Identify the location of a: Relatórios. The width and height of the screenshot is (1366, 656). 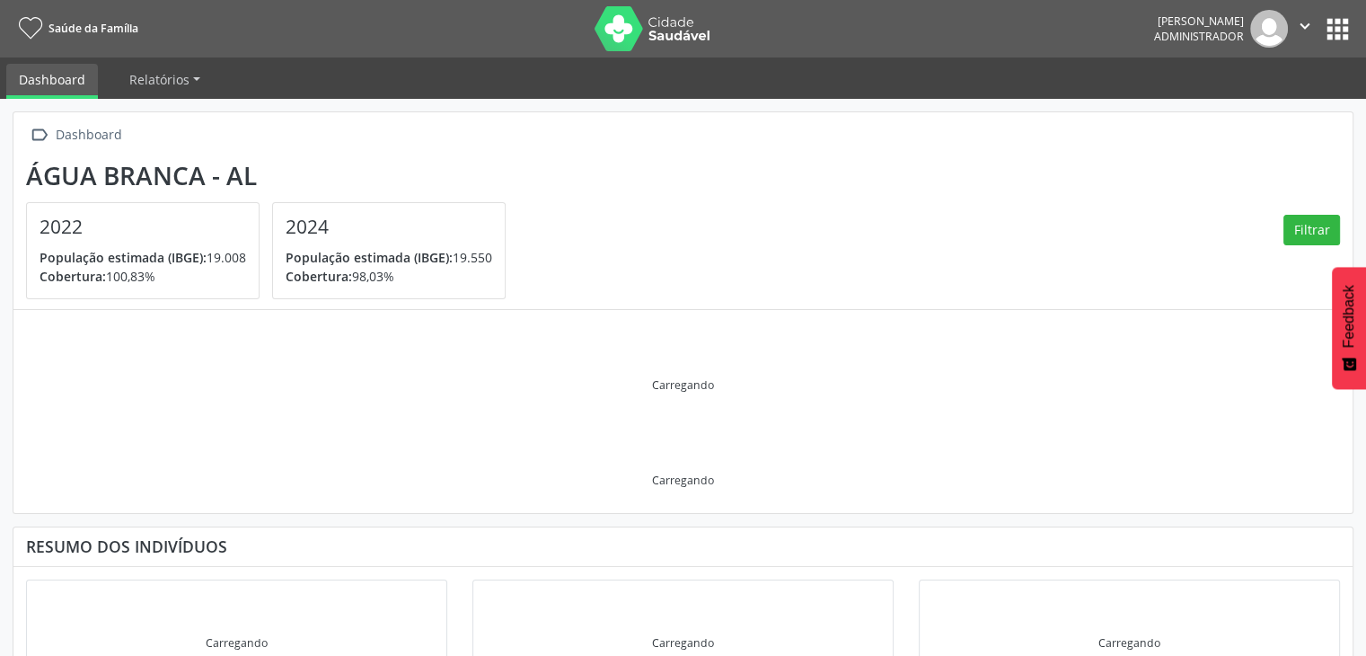
(164, 79).